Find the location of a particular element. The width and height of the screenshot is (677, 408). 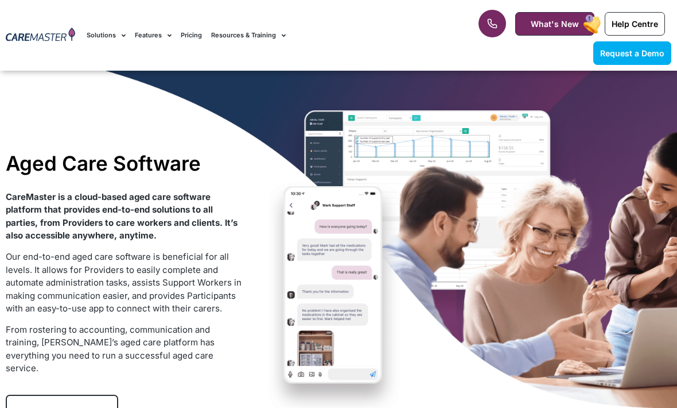

a: Resources & Training is located at coordinates (249, 35).